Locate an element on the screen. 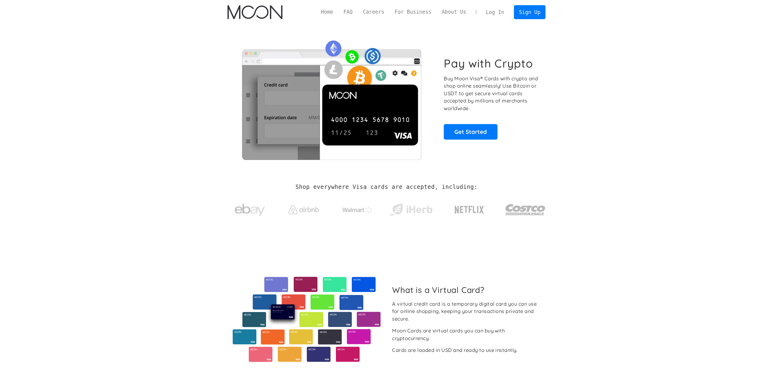 This screenshot has height=389, width=773. a: Airbnb is located at coordinates (304, 208).